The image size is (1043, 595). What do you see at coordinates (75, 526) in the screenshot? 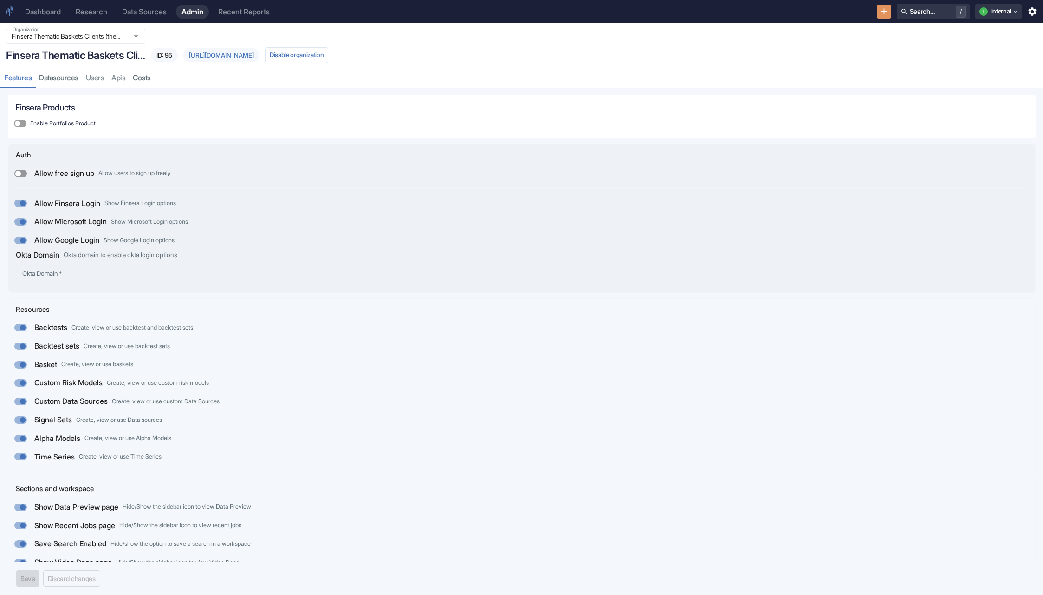
I see `p: Show Recent Jobs page` at bounding box center [75, 526].